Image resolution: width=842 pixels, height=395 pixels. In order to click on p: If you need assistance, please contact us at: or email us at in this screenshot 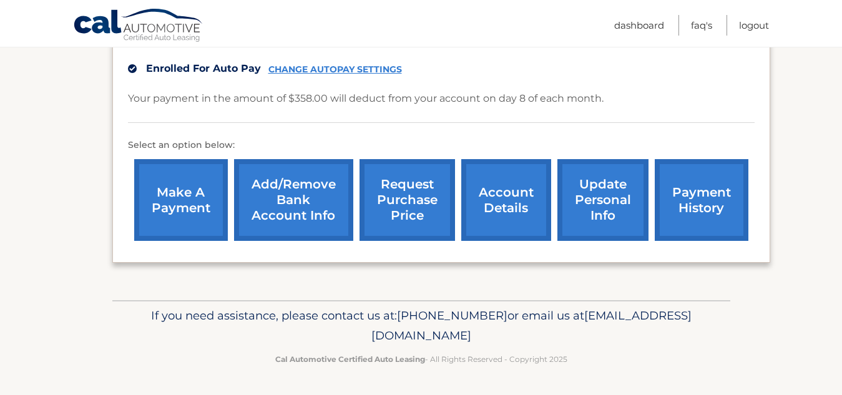, I will do `click(421, 326)`.